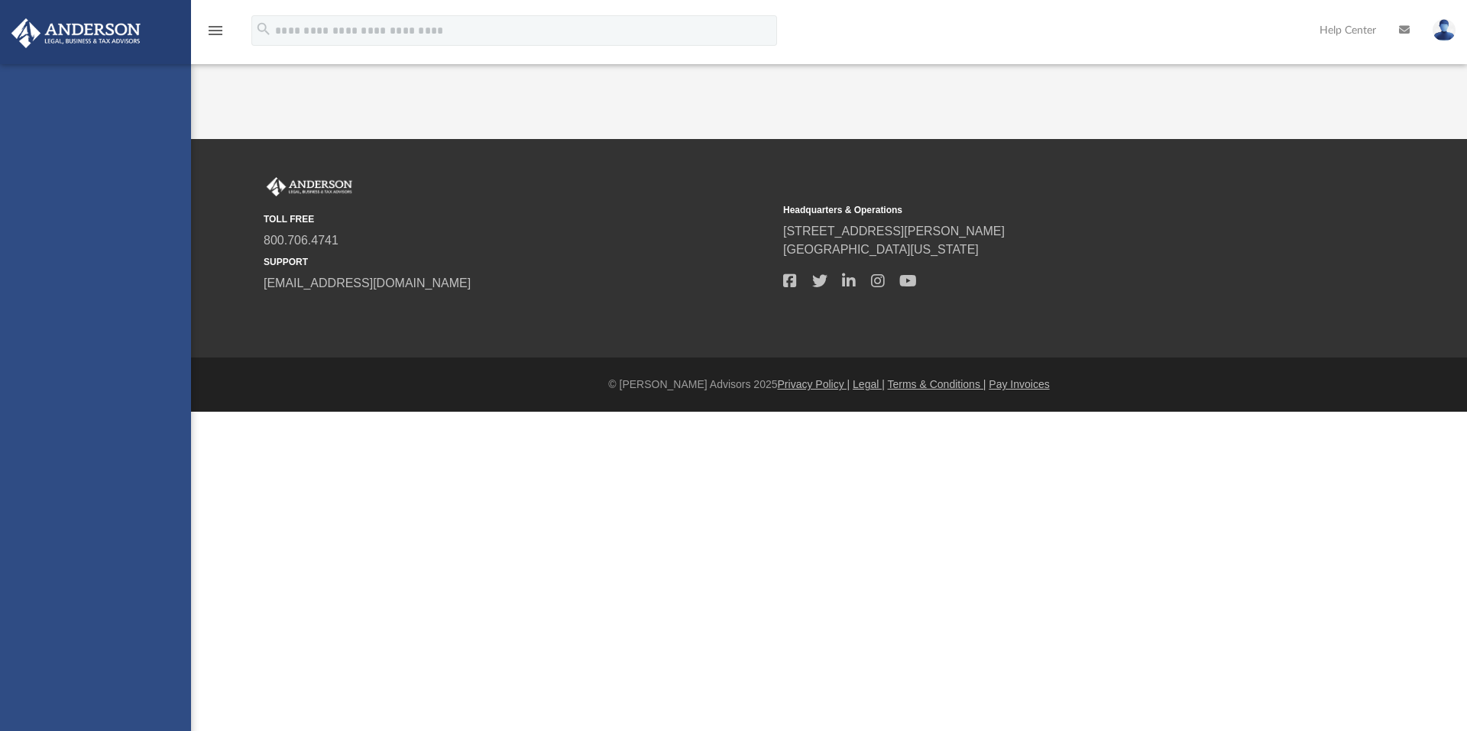 Image resolution: width=1467 pixels, height=731 pixels. I want to click on a: Privacy Policy |, so click(814, 384).